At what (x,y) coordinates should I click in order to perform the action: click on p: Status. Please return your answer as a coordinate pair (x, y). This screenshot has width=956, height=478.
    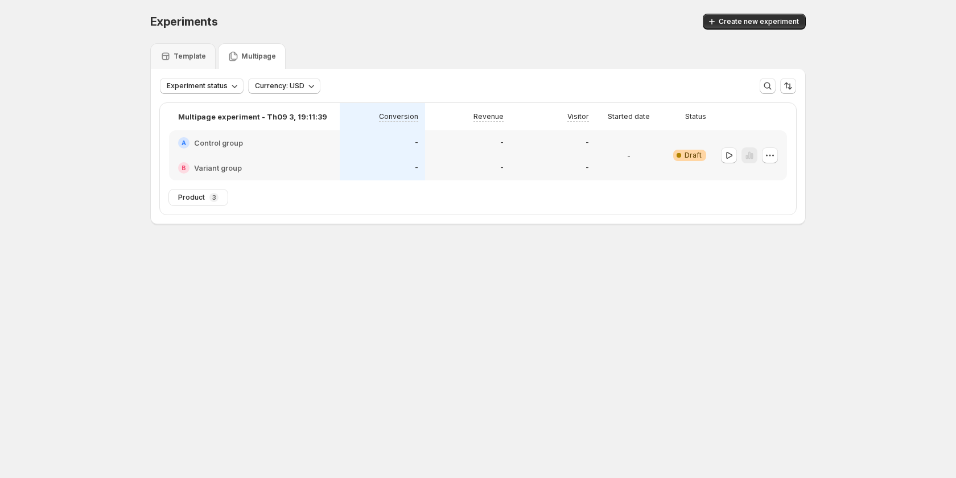
    Looking at the image, I should click on (696, 117).